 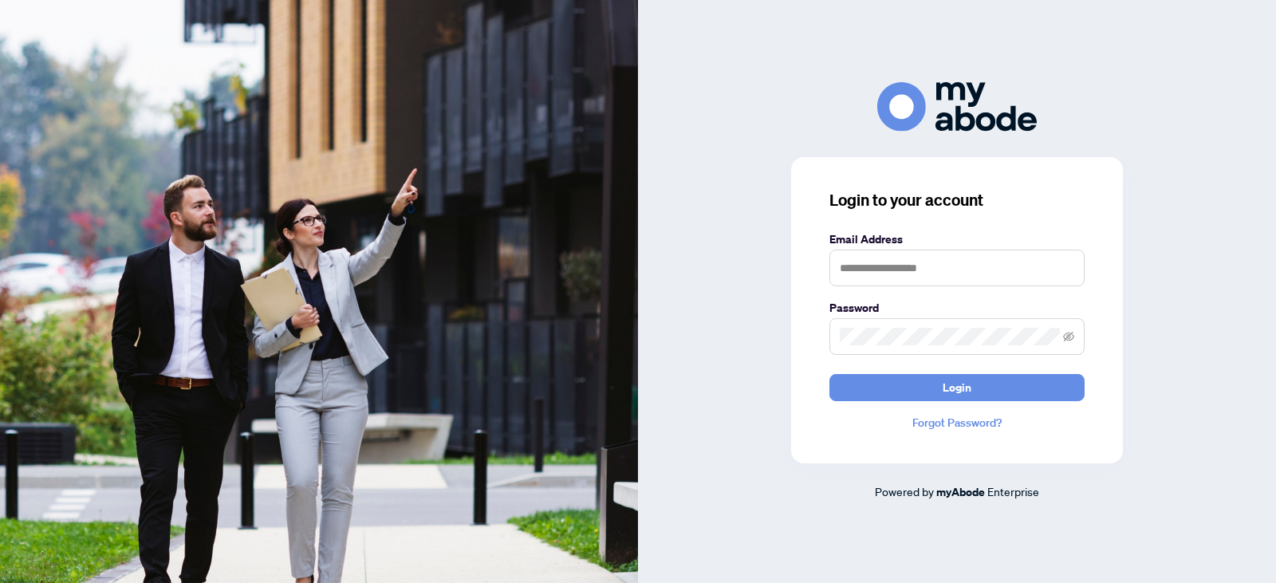 What do you see at coordinates (904, 491) in the screenshot?
I see `span: Powered by` at bounding box center [904, 491].